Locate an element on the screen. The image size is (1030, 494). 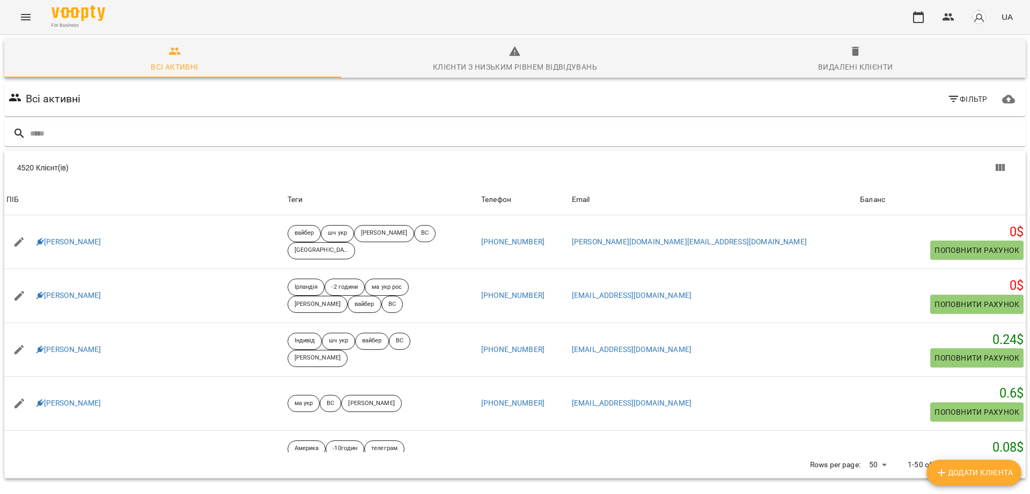
button: Menu is located at coordinates (26, 17).